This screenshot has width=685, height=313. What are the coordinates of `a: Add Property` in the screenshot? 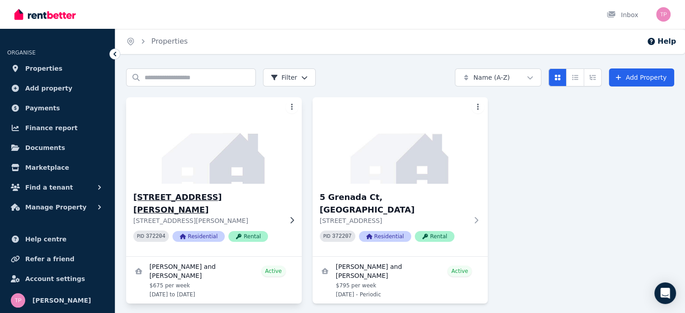 It's located at (641, 77).